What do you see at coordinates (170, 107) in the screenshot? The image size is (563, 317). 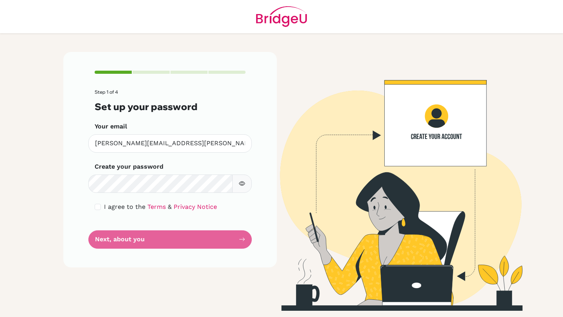 I see `h3: Set up your password` at bounding box center [170, 107].